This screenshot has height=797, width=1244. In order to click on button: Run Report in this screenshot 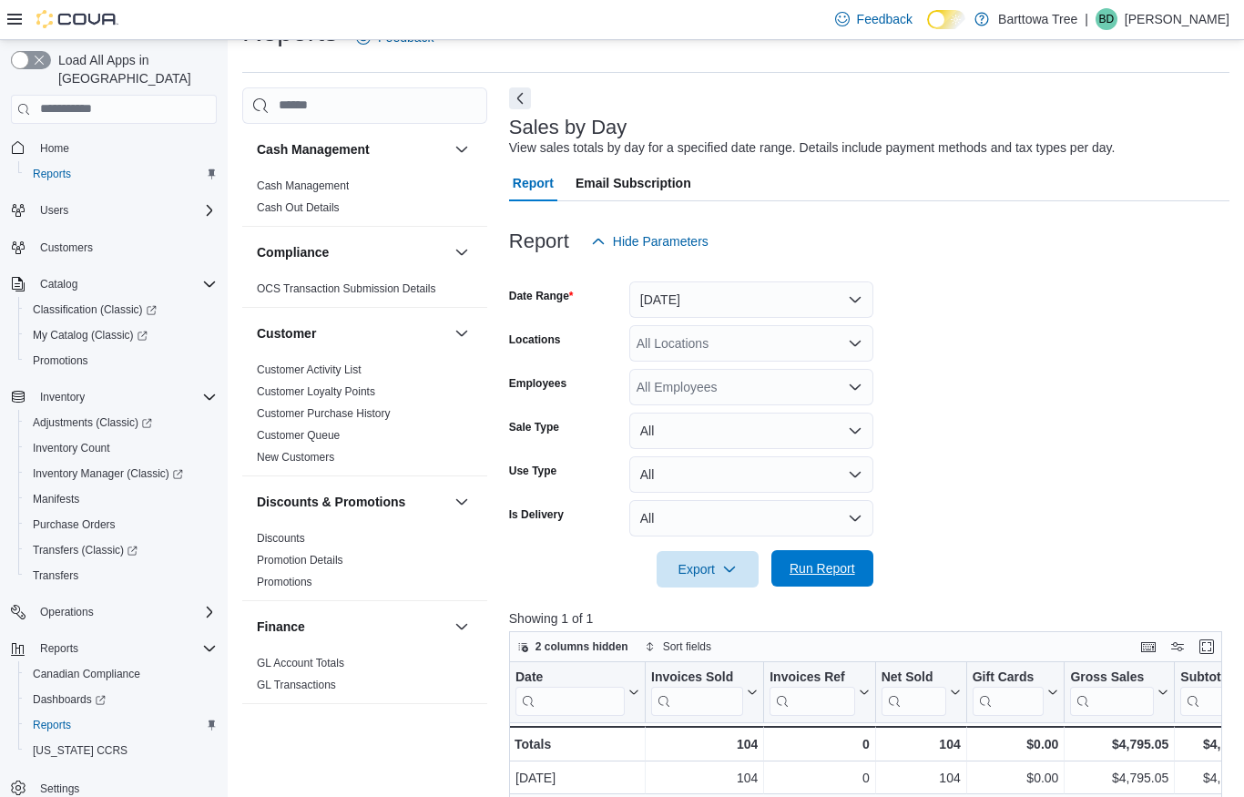, I will do `click(823, 568)`.